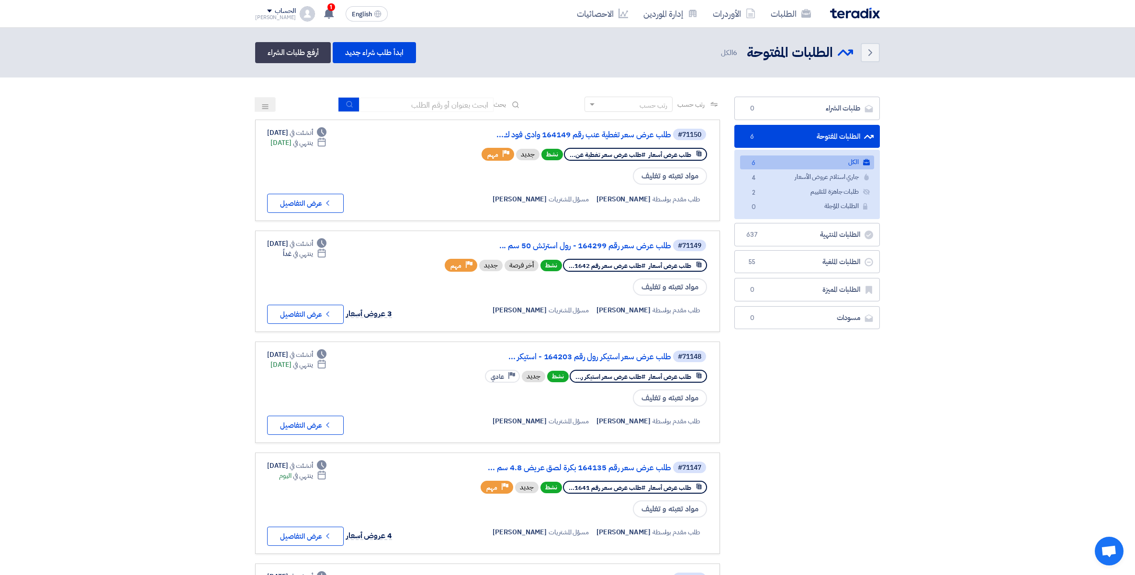  Describe the element at coordinates (691, 104) in the screenshot. I see `span: رتب حسب` at that location.